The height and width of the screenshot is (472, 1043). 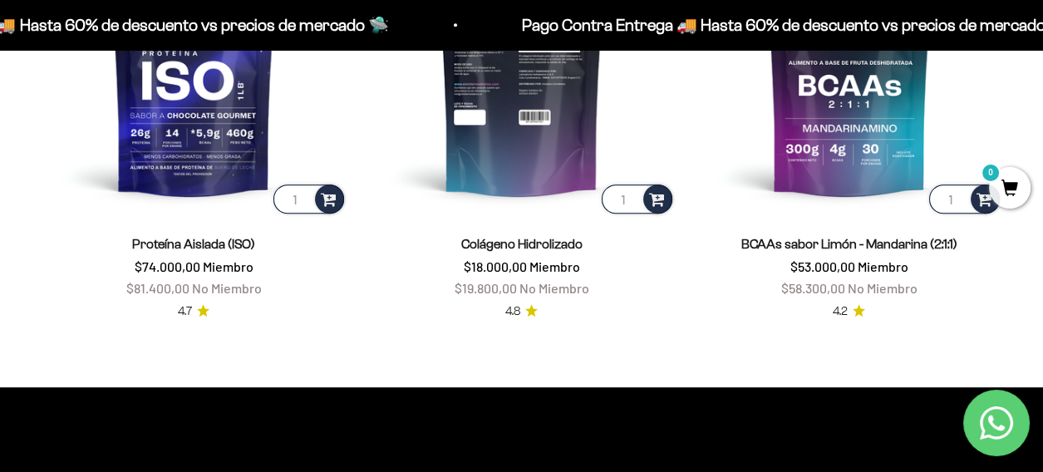 What do you see at coordinates (167, 266) in the screenshot?
I see `span: $74.000,00` at bounding box center [167, 266].